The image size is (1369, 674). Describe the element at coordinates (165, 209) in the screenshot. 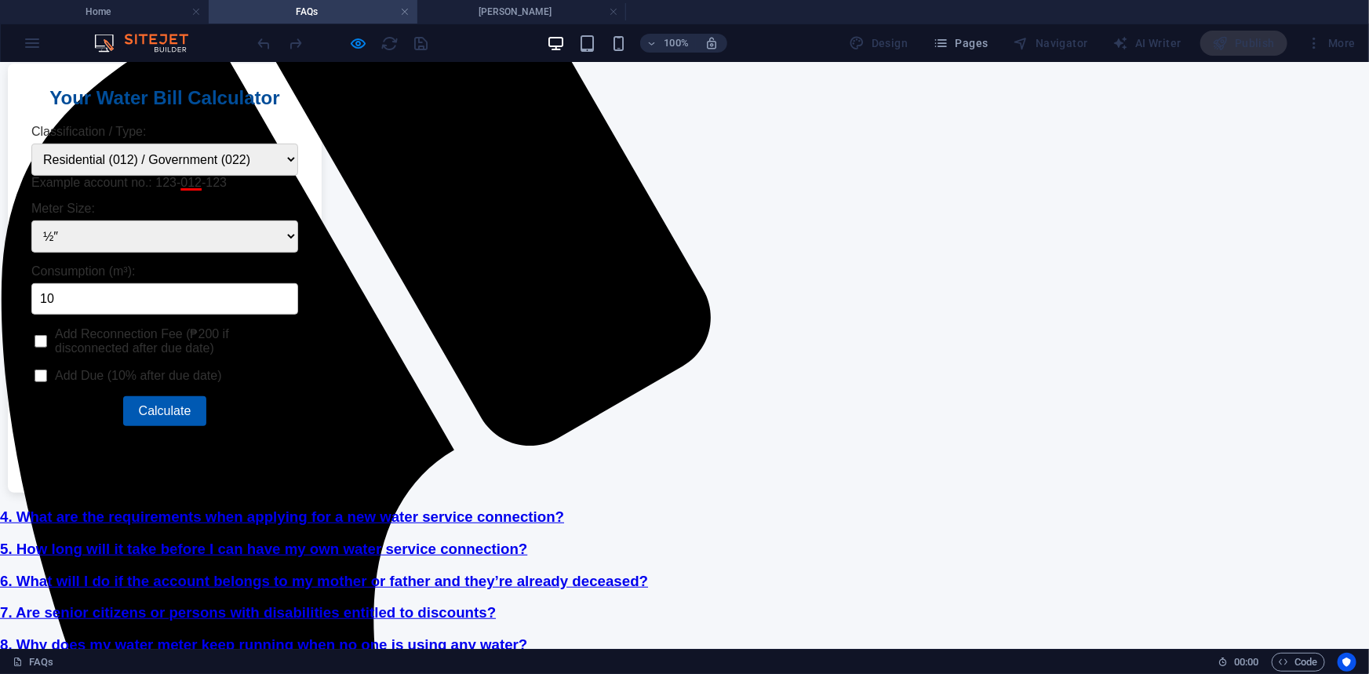

I see `label: Consumption (m³):` at that location.